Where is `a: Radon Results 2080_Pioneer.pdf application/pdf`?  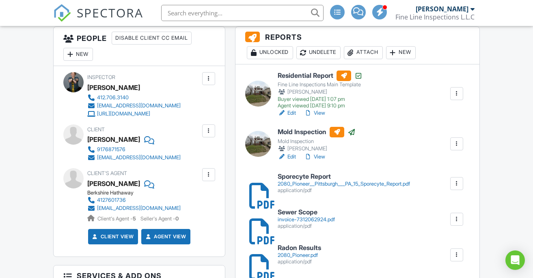
a: Radon Results 2080_Pioneer.pdf application/pdf is located at coordinates (299, 255).